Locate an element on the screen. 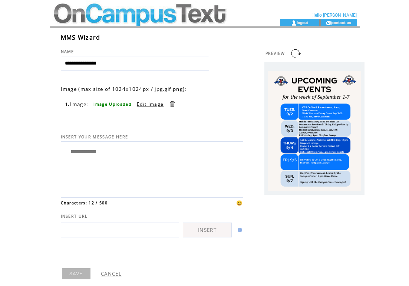 This screenshot has width=409, height=286. span: MMS Wizard is located at coordinates (80, 37).